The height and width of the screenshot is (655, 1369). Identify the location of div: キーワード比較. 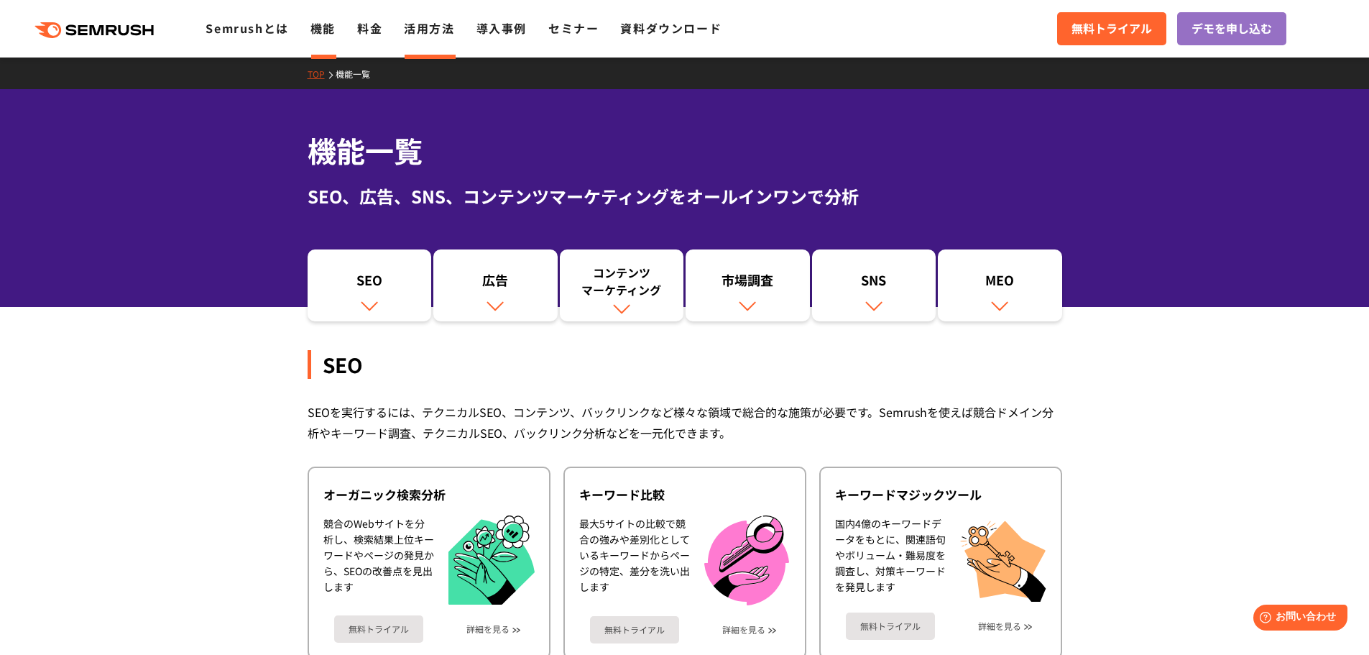
(685, 494).